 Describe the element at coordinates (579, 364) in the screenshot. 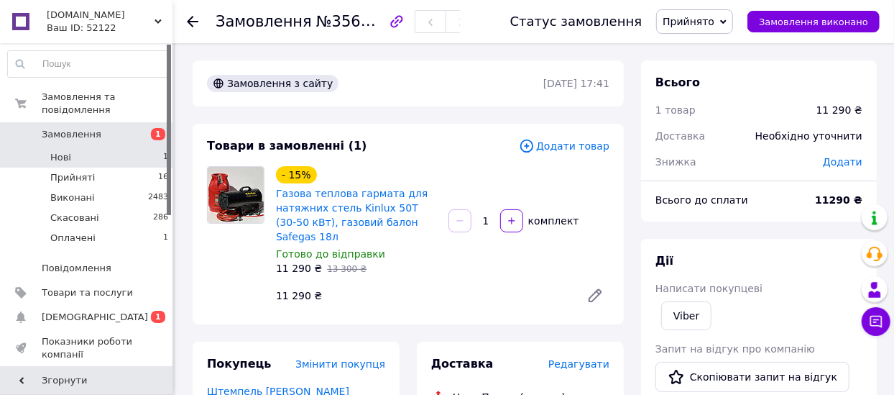

I see `span: Редагувати` at that location.